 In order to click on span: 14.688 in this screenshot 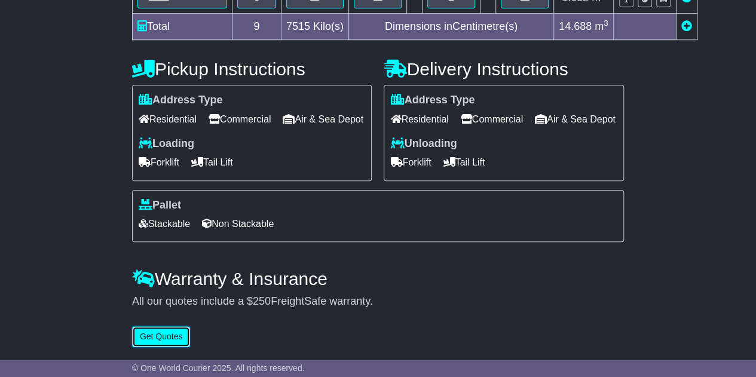, I will do `click(575, 26)`.